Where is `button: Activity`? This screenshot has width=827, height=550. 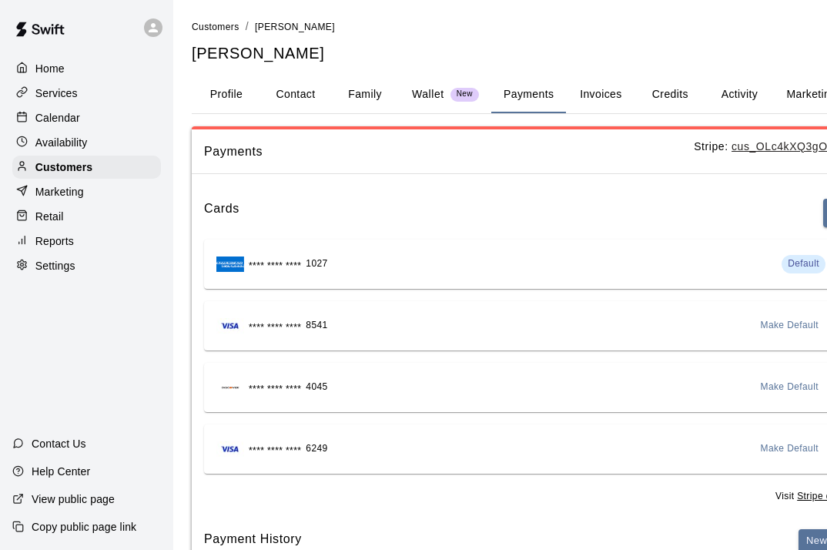
button: Activity is located at coordinates (740, 95).